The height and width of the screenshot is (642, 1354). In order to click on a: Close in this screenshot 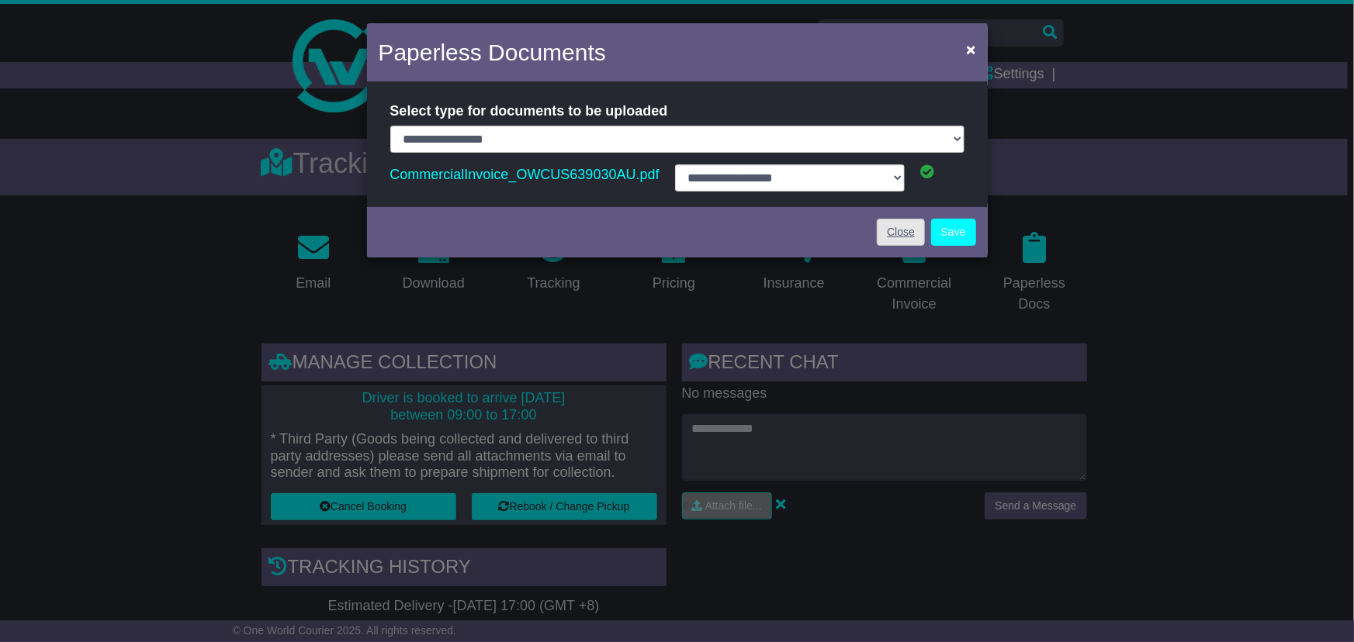, I will do `click(901, 232)`.